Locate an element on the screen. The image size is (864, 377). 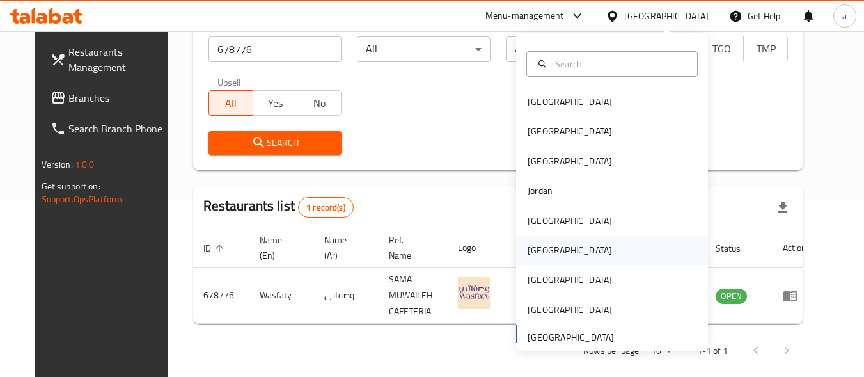
span: TMP is located at coordinates (766, 49).